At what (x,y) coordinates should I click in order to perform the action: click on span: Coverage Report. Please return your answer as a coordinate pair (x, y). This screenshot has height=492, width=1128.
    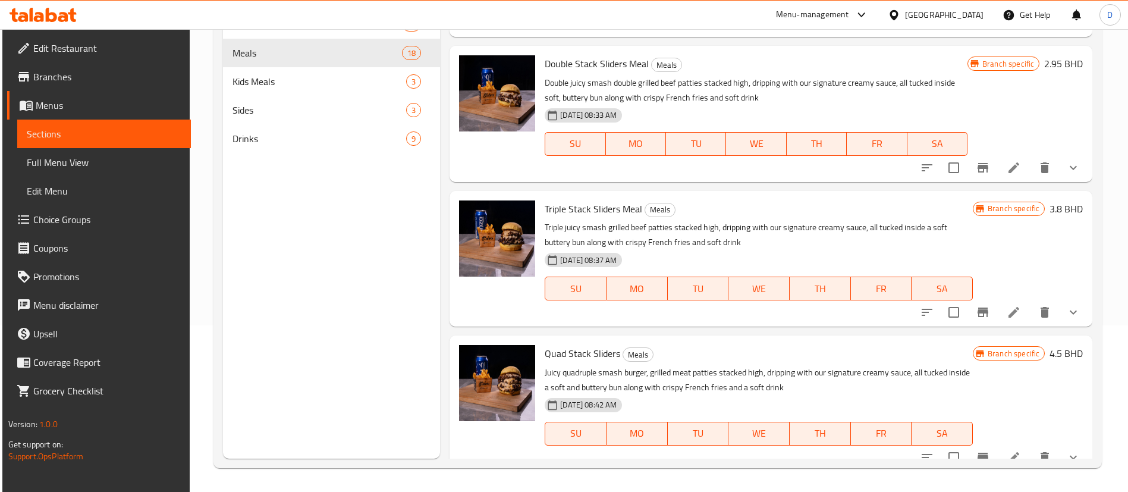
    Looking at the image, I should click on (107, 362).